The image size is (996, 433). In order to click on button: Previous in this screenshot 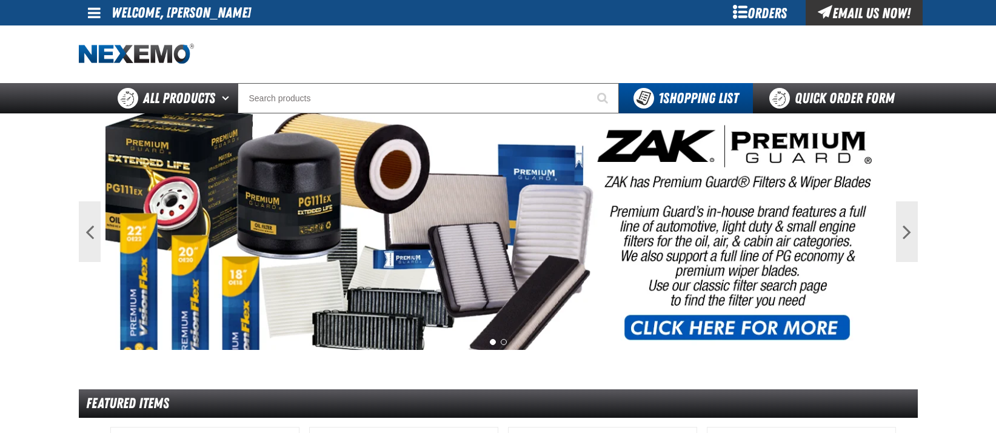, I will do `click(90, 231)`.